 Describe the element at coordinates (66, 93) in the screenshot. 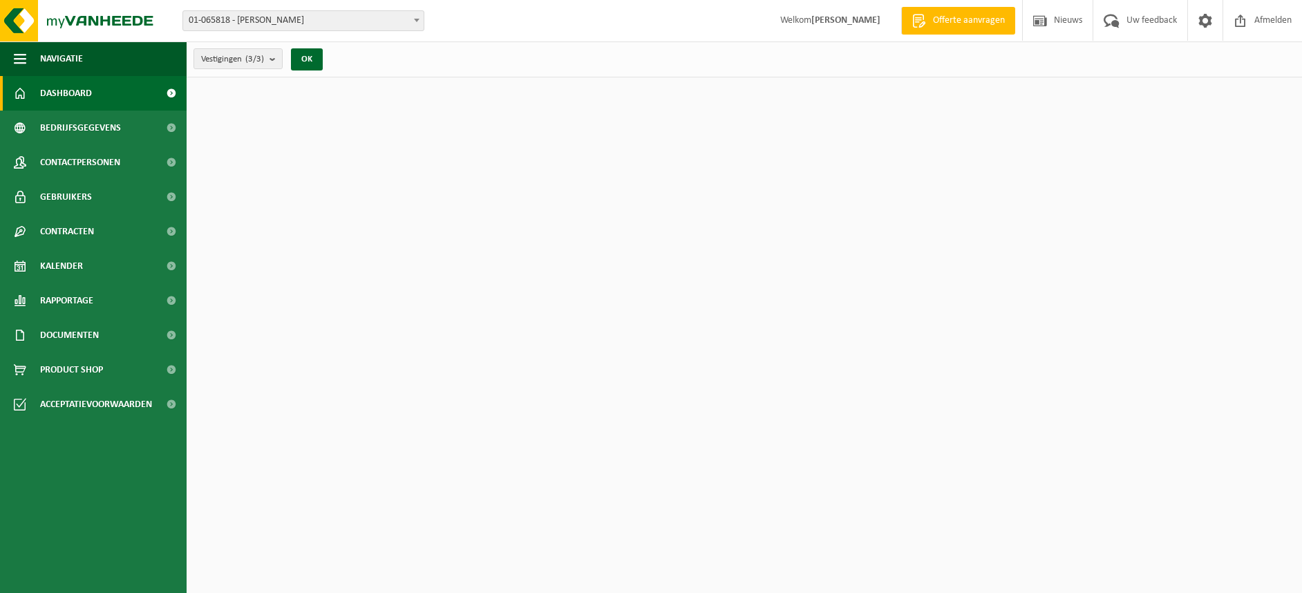

I see `span: Dashboard` at that location.